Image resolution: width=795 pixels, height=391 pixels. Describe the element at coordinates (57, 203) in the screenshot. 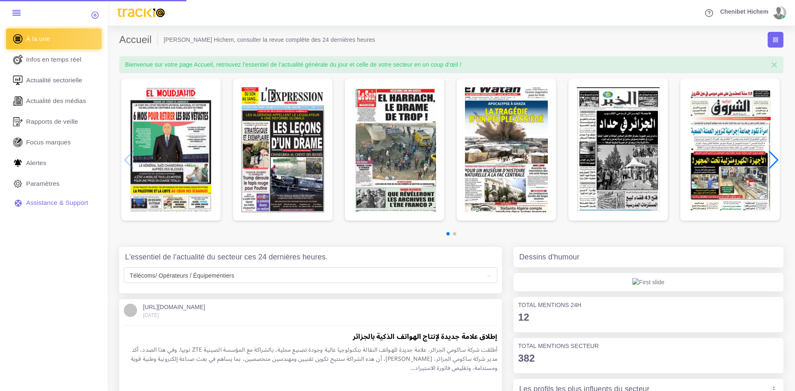

I see `span: Assistance & Support` at that location.